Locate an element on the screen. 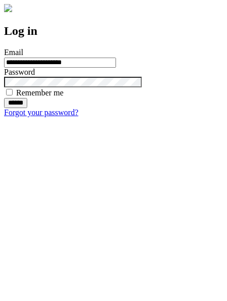  h2: Log in is located at coordinates (114, 31).